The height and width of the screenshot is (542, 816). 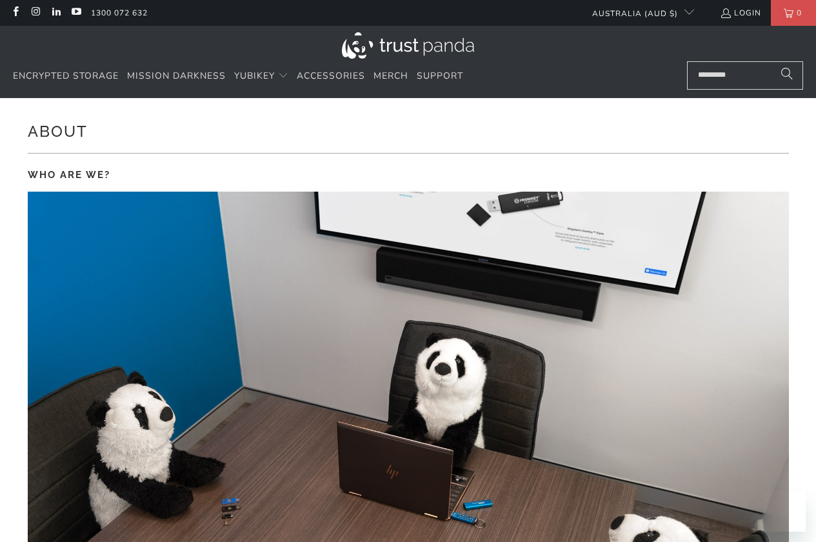 I want to click on a: Trust Panda Australia on YouTube, so click(x=75, y=13).